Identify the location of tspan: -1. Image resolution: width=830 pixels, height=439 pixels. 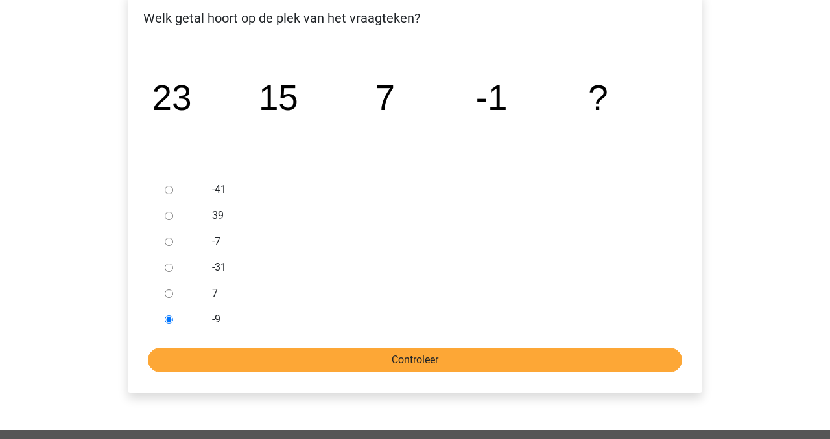
(491, 98).